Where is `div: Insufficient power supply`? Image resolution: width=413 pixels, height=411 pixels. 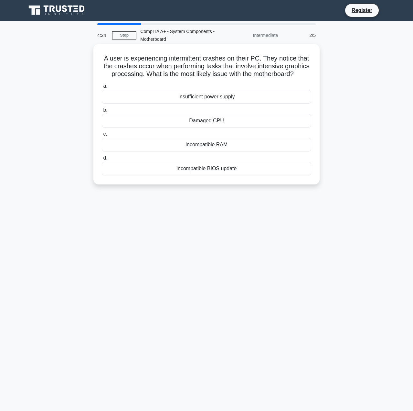 div: Insufficient power supply is located at coordinates (207, 97).